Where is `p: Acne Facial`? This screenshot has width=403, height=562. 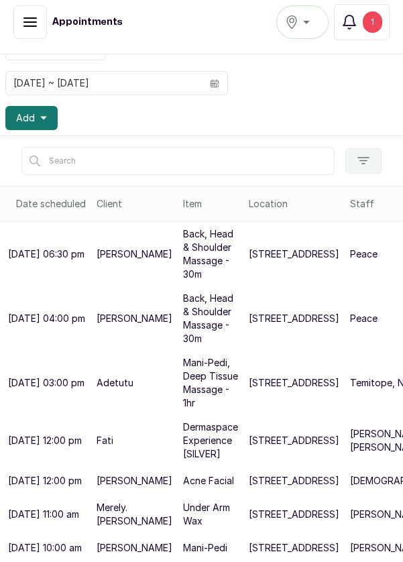 p: Acne Facial is located at coordinates (209, 481).